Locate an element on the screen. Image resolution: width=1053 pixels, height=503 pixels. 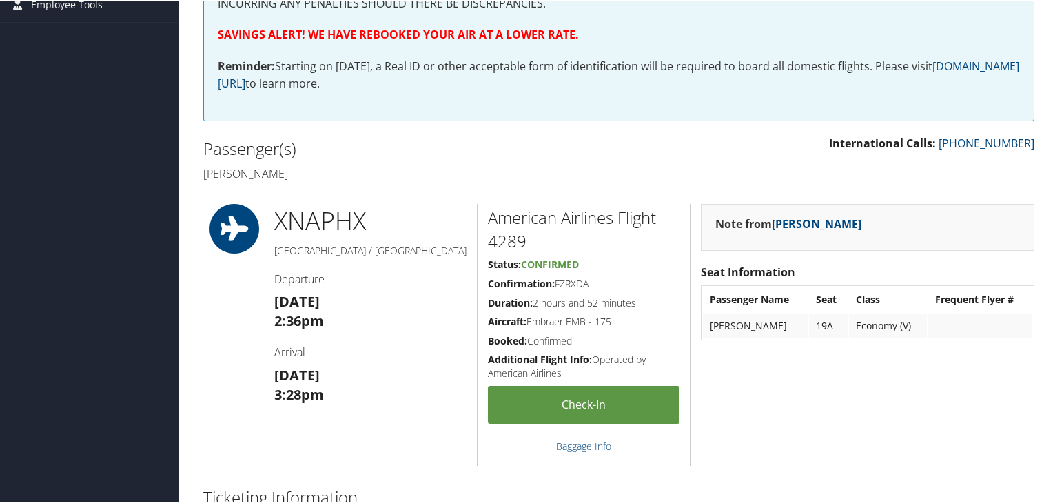
strong: Additional Flight Info: is located at coordinates (540, 358).